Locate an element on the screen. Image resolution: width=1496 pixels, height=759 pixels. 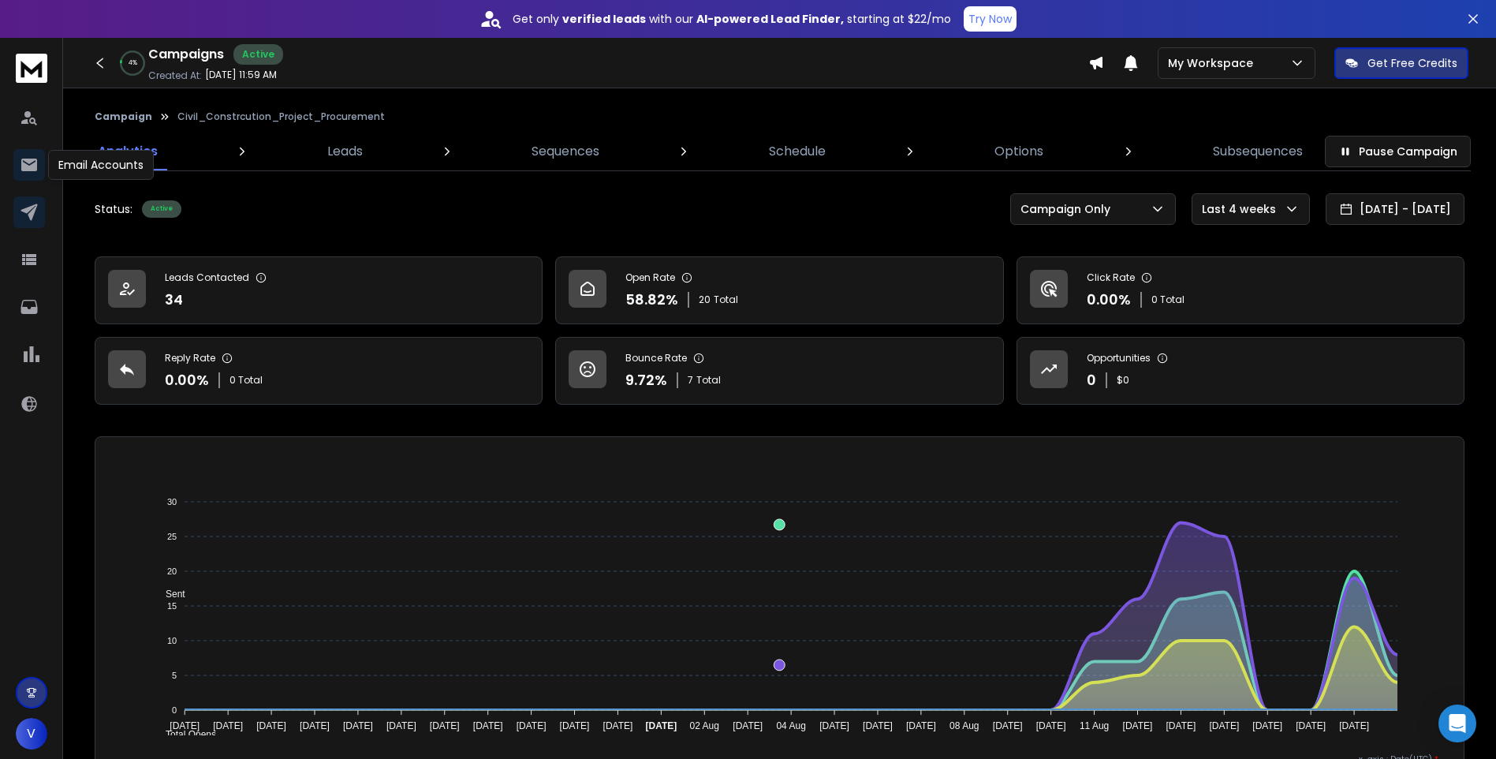
p: Schedule is located at coordinates (797, 151).